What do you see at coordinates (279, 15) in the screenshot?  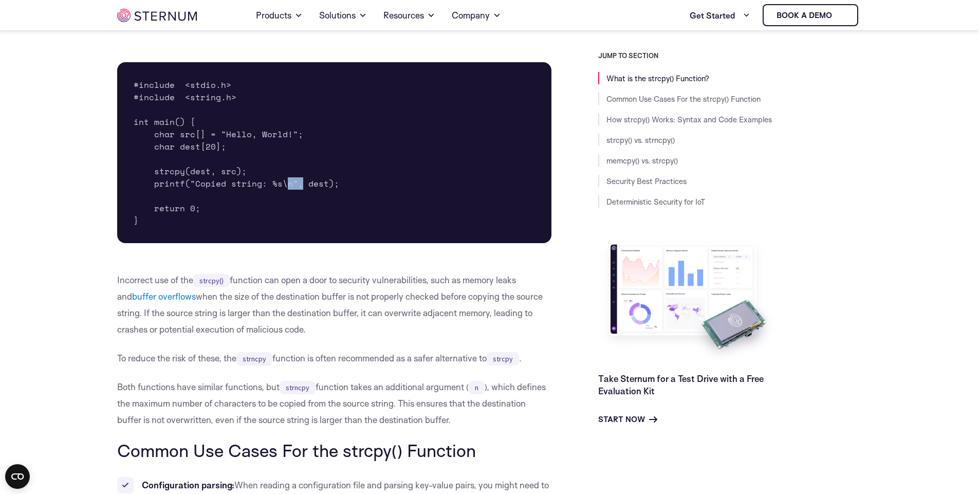 I see `a: Products` at bounding box center [279, 15].